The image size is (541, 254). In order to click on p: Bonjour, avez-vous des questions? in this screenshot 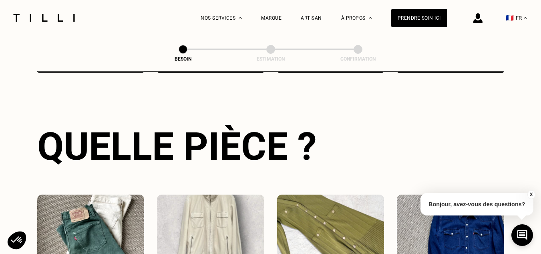, I will do `click(477, 204)`.